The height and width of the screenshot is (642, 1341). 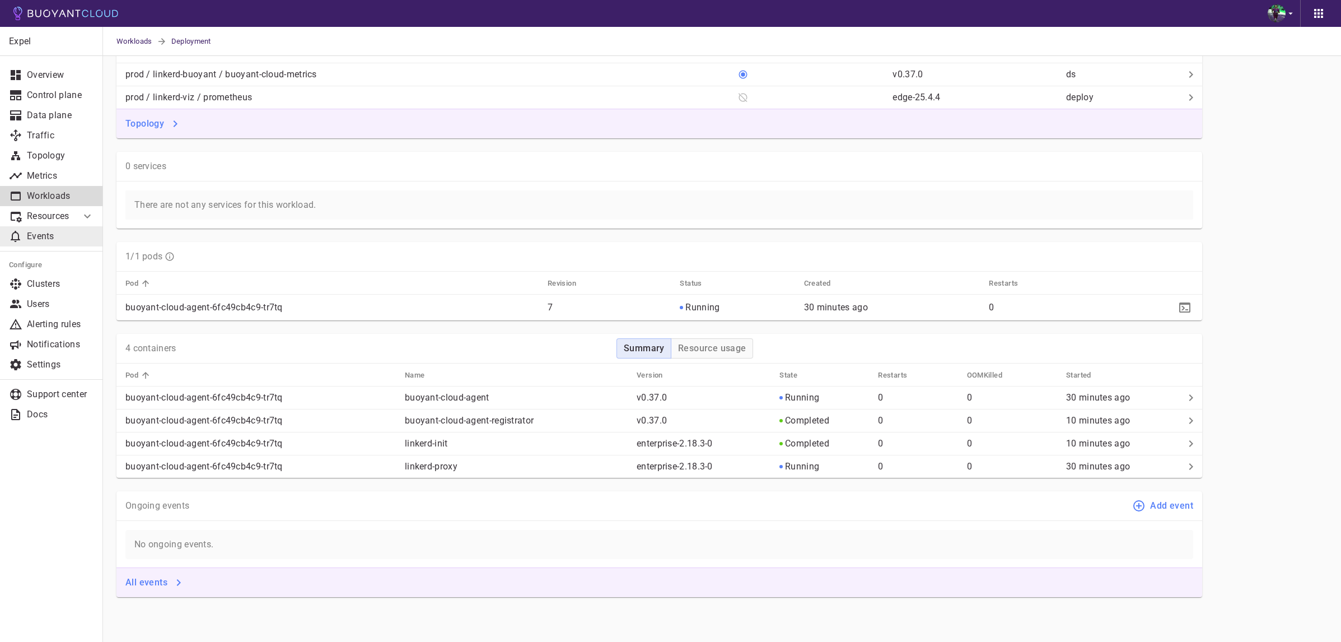 I want to click on p: Users, so click(x=60, y=304).